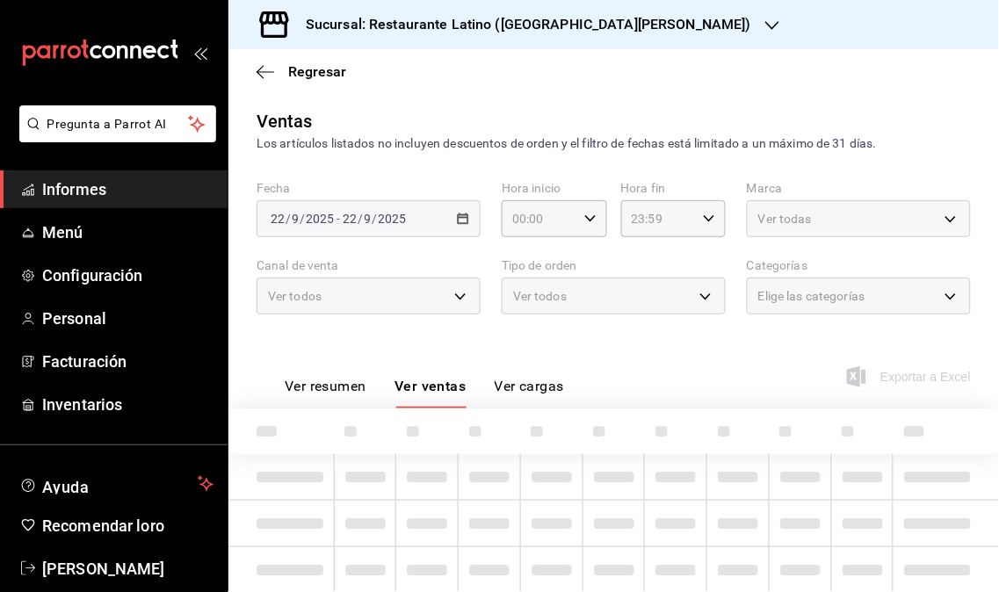 The height and width of the screenshot is (592, 999). What do you see at coordinates (567, 143) in the screenshot?
I see `font: Los artículos listados no incluyen descuentos de orden y el filtro de fechas está limitado a un m...` at bounding box center [567, 143].